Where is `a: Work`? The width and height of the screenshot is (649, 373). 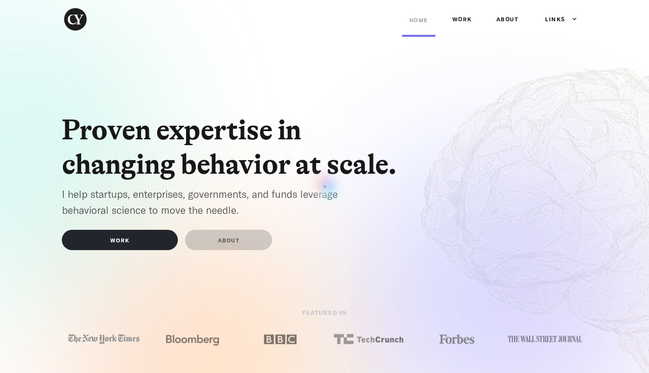 a: Work is located at coordinates (462, 19).